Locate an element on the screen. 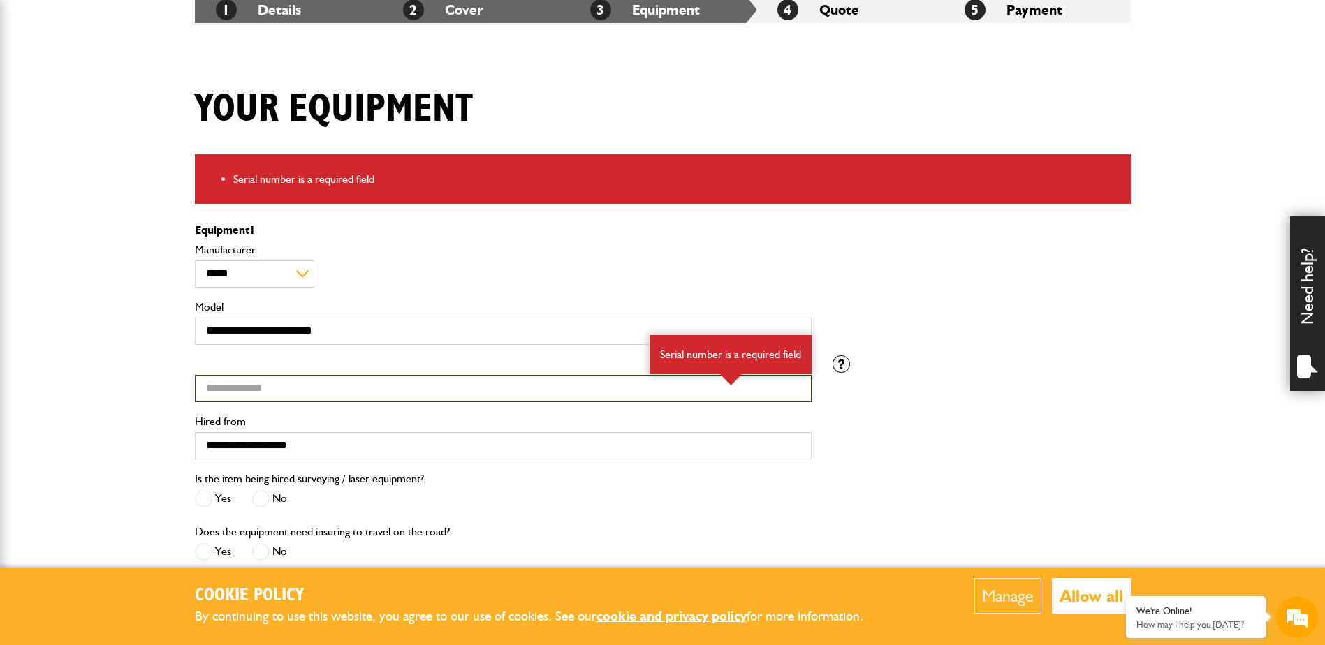 This screenshot has height=645, width=1325. button: Allow all is located at coordinates (1091, 596).